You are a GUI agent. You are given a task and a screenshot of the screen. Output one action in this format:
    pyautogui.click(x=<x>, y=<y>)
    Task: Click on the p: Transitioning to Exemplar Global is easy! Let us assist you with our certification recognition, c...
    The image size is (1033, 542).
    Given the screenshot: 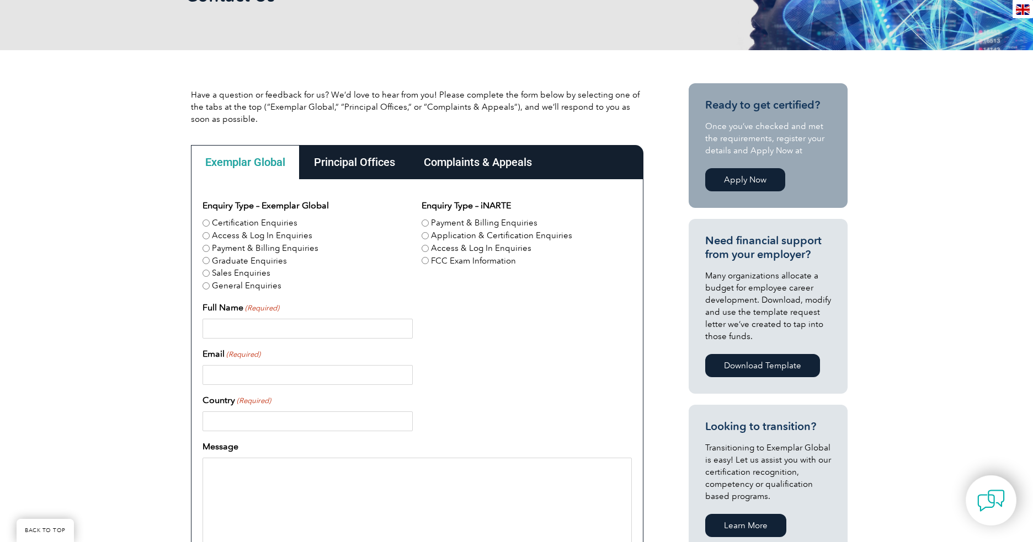 What is the action you would take?
    pyautogui.click(x=768, y=472)
    